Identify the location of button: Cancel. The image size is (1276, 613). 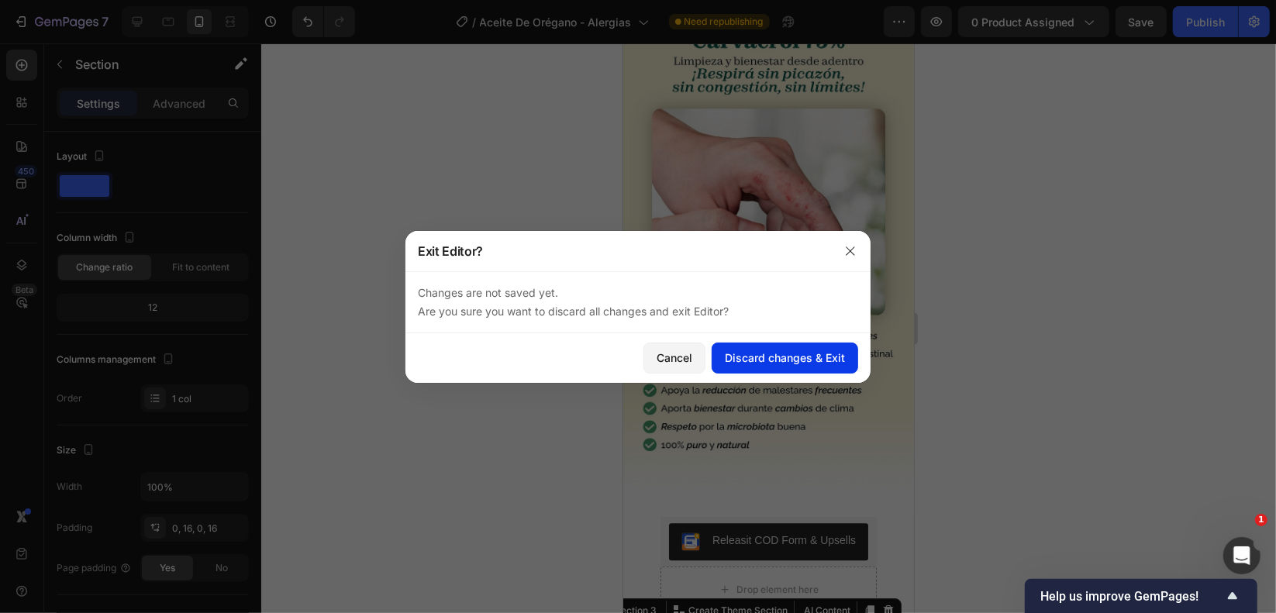
(674, 358).